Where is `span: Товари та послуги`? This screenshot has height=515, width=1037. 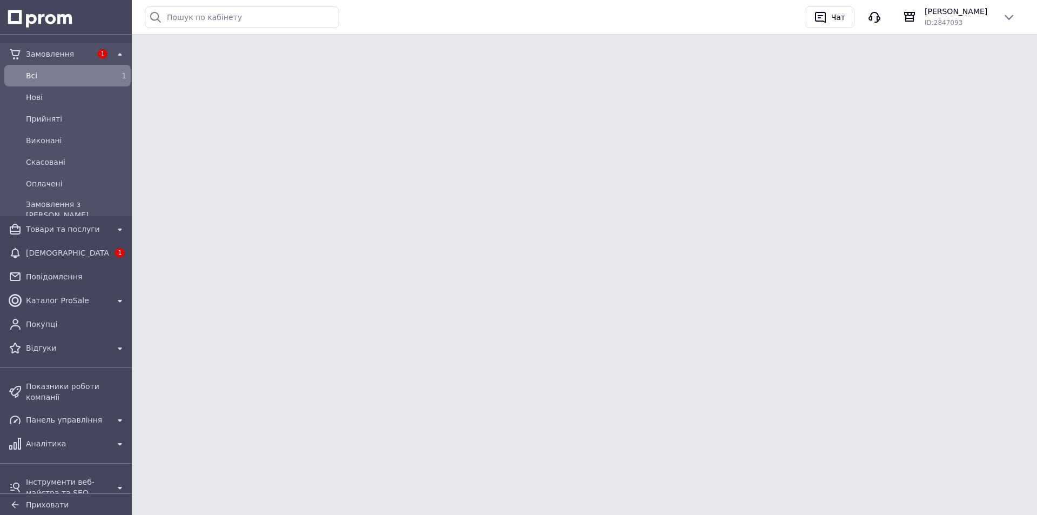
span: Товари та послуги is located at coordinates (68, 229).